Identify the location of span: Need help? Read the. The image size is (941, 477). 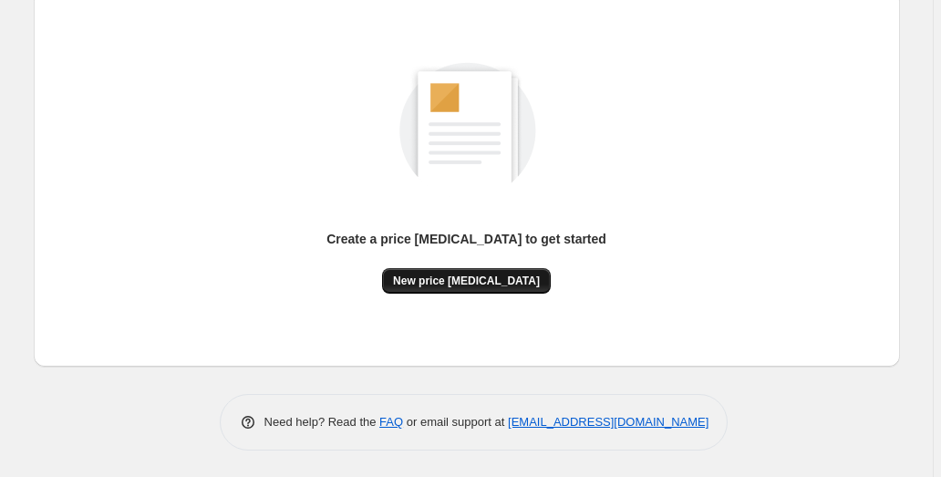
(322, 421).